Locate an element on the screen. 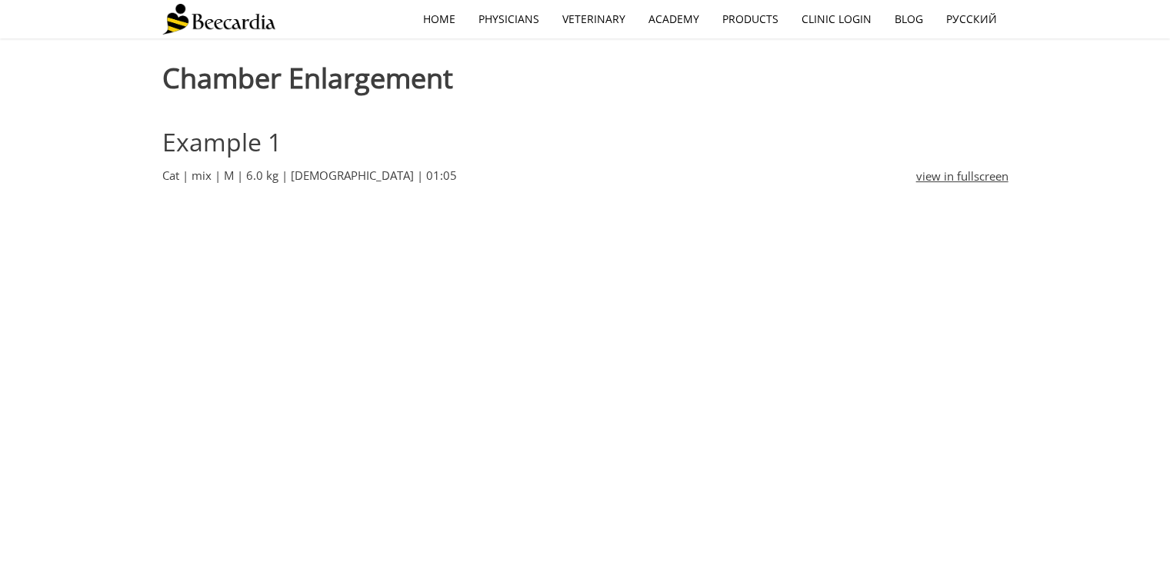  a: Products is located at coordinates (750, 19).